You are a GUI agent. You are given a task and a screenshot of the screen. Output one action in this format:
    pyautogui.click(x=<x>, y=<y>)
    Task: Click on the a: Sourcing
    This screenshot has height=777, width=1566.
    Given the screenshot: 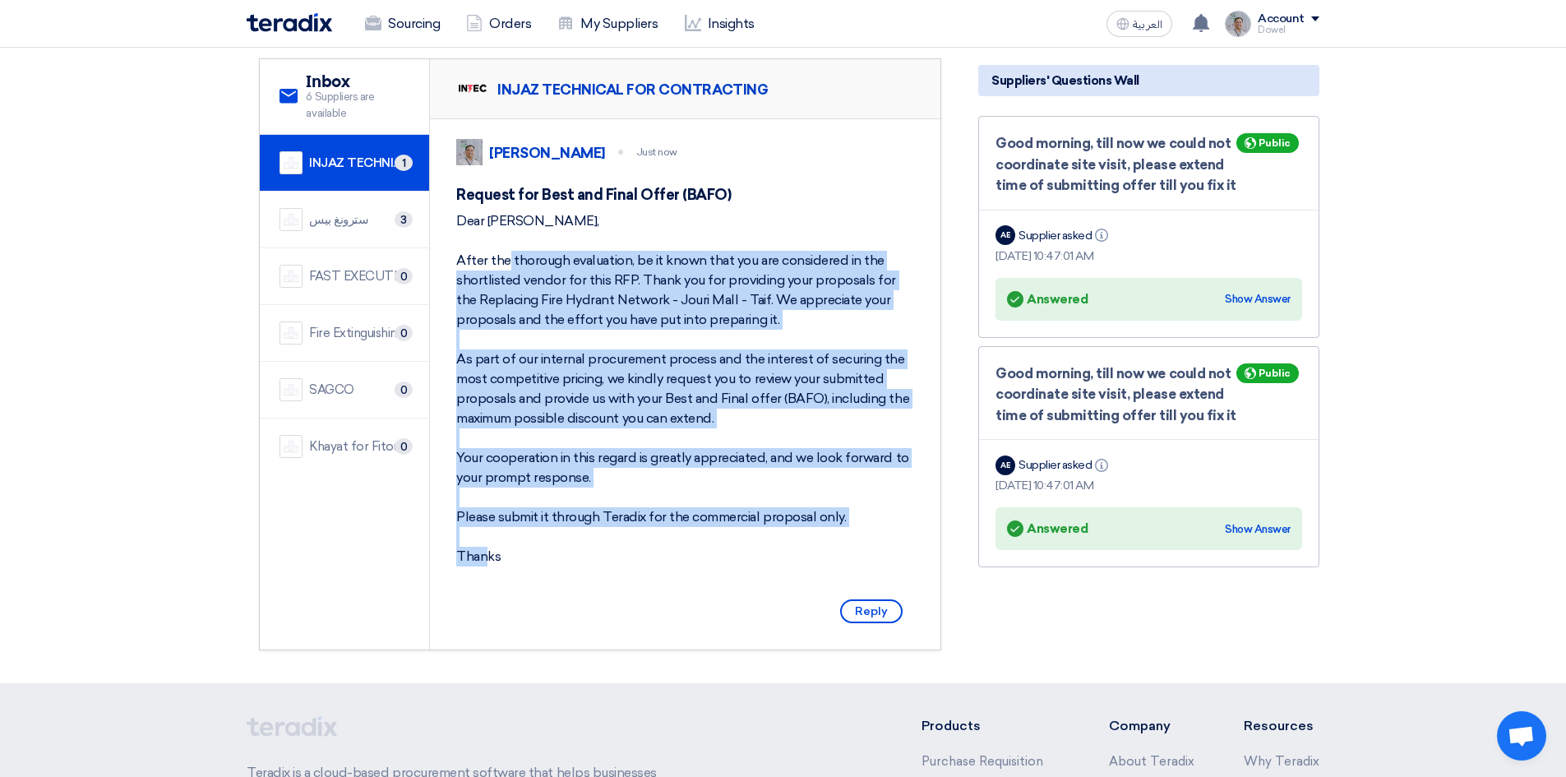 What is the action you would take?
    pyautogui.click(x=402, y=24)
    